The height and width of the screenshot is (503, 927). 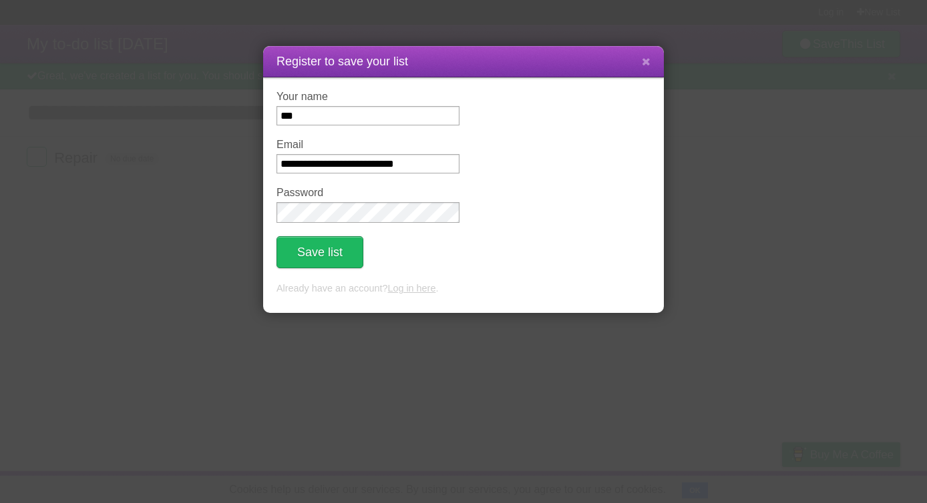 I want to click on p: Already have an account? ., so click(x=463, y=289).